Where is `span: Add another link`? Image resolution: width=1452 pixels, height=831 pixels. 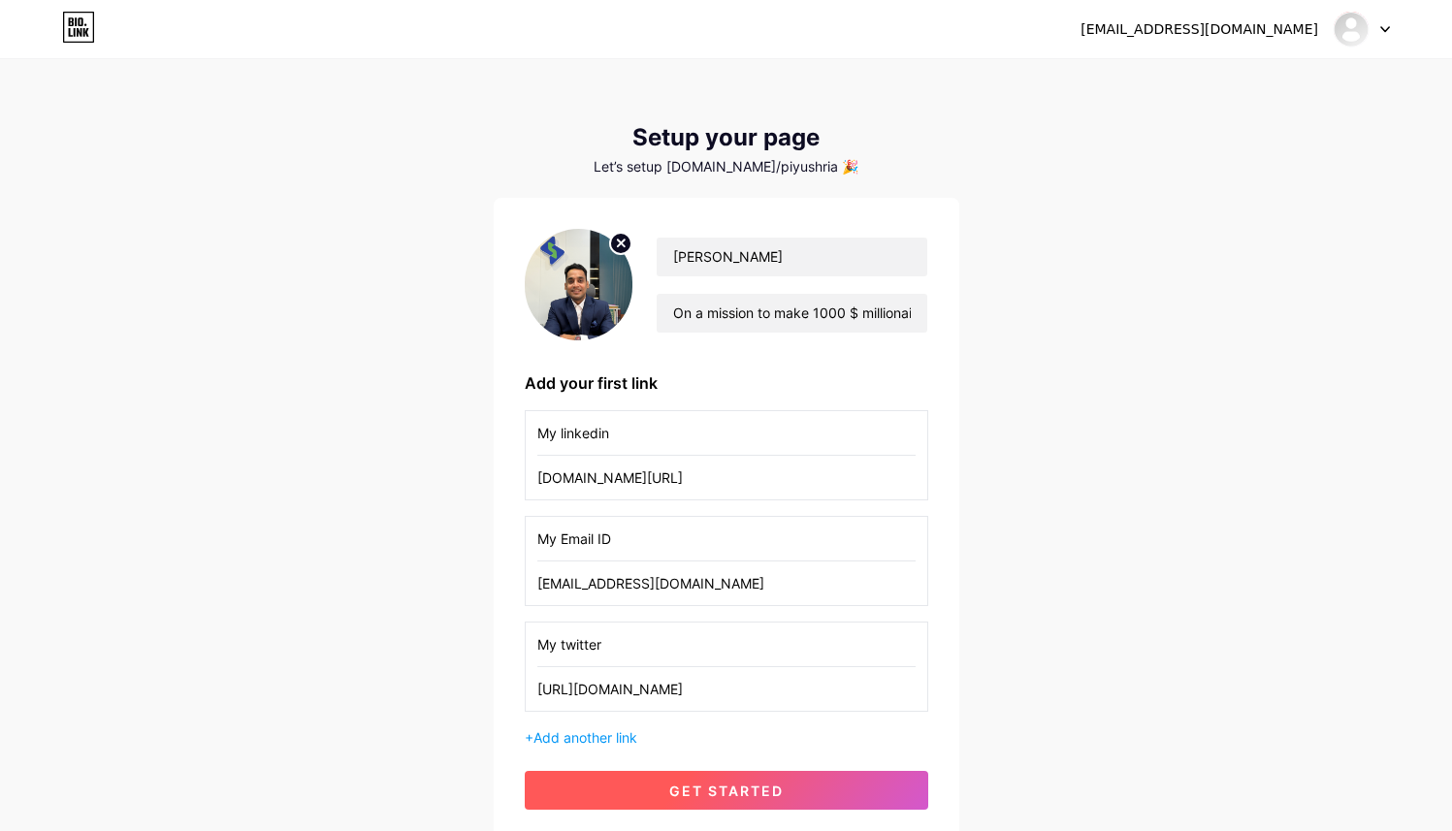 span: Add another link is located at coordinates (585, 737).